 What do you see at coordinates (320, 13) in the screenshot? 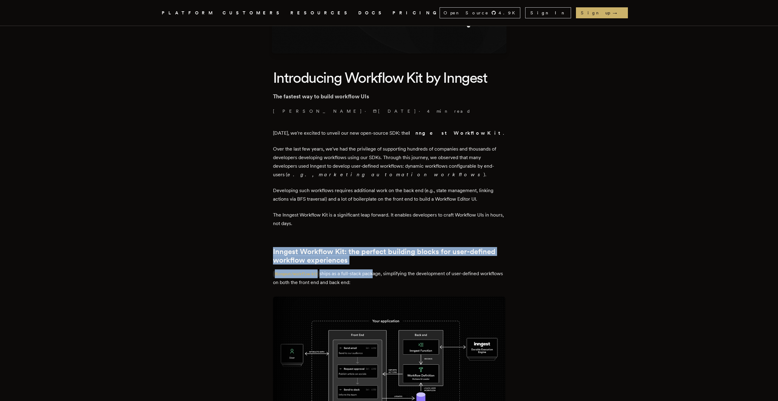
I see `button: RESOURCES` at bounding box center [320, 13].